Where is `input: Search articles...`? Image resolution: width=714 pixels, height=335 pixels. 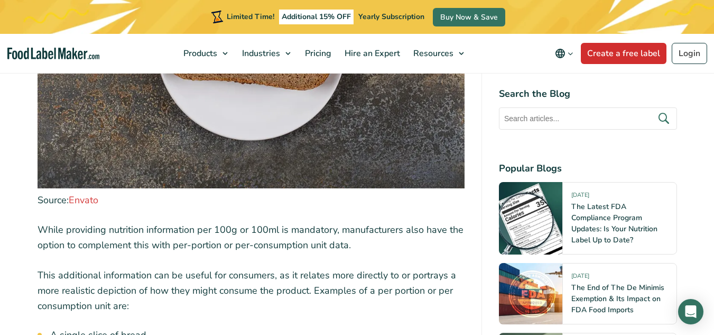 input: Search articles... is located at coordinates (588, 118).